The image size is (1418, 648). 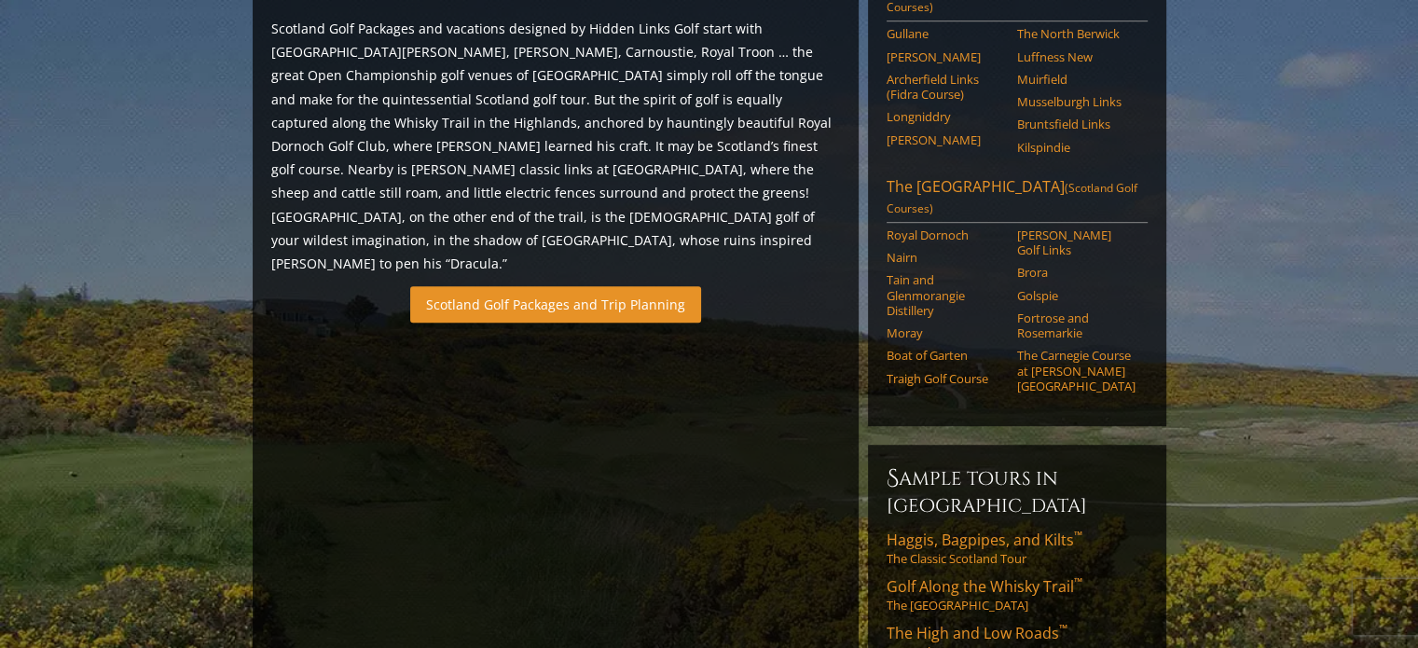 What do you see at coordinates (1076, 34) in the screenshot?
I see `a: The North Berwick` at bounding box center [1076, 34].